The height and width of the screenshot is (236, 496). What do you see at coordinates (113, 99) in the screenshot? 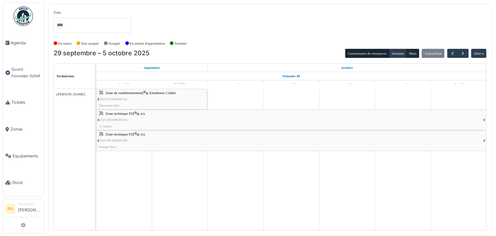
I see `span: 2025/03/408/00142` at bounding box center [113, 99].